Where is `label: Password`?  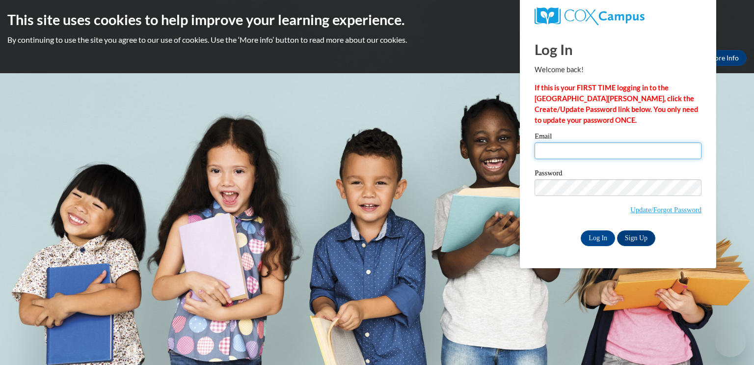
label: Password is located at coordinates (618, 174).